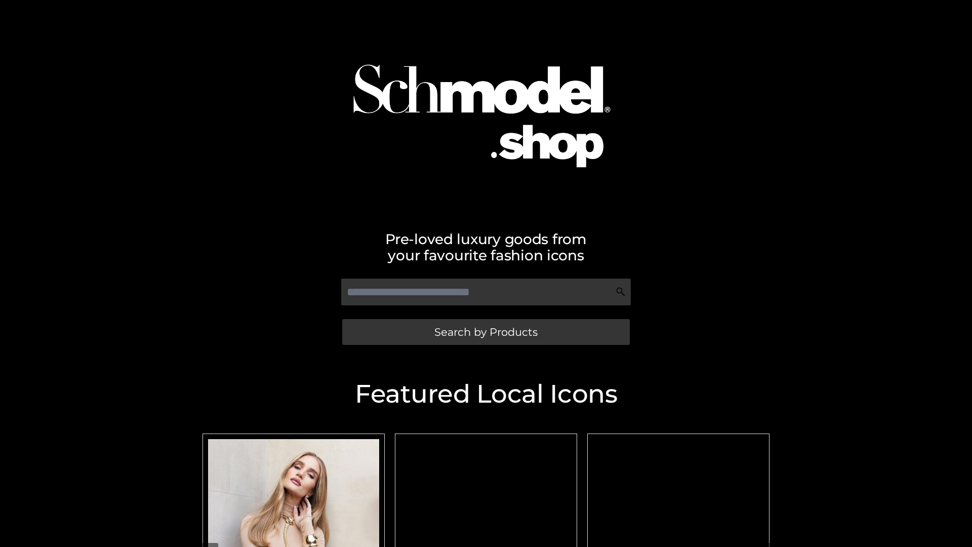  Describe the element at coordinates (621, 292) in the screenshot. I see `img: Search Icon` at that location.